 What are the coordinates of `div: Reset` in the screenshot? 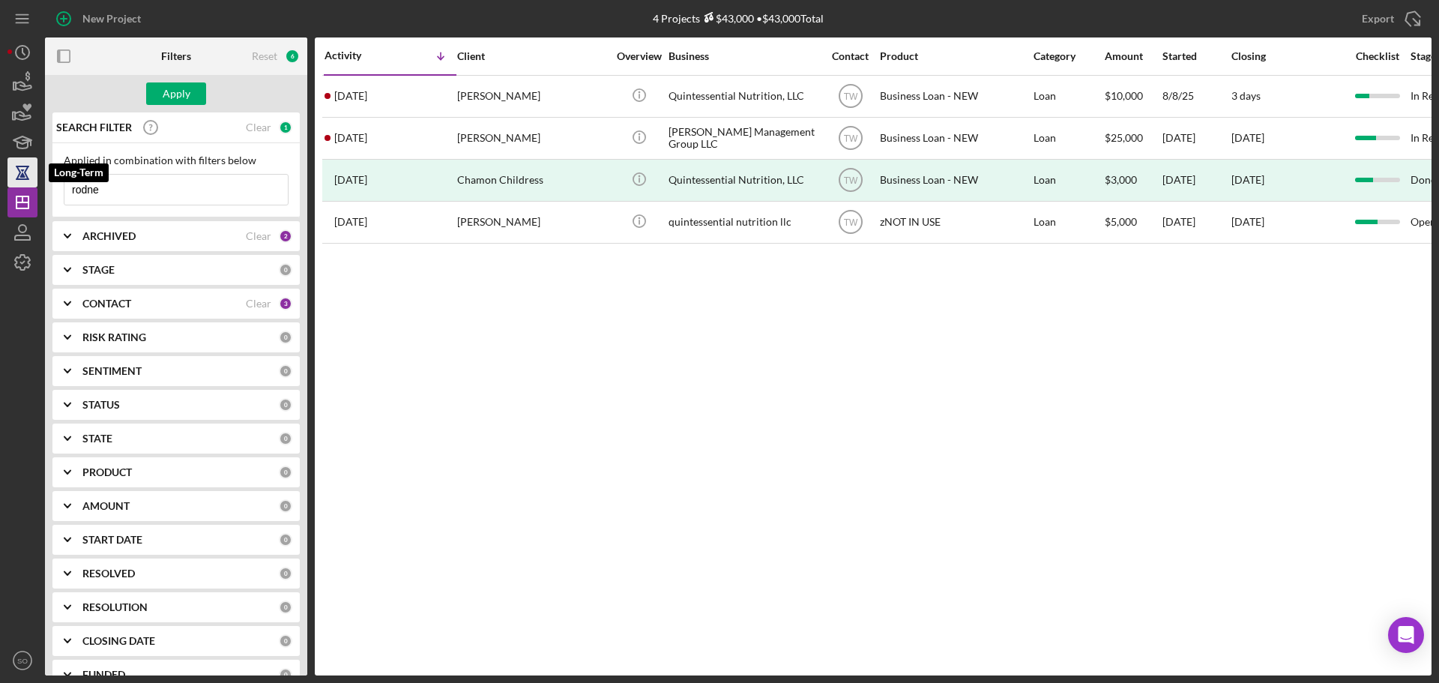 It's located at (265, 56).